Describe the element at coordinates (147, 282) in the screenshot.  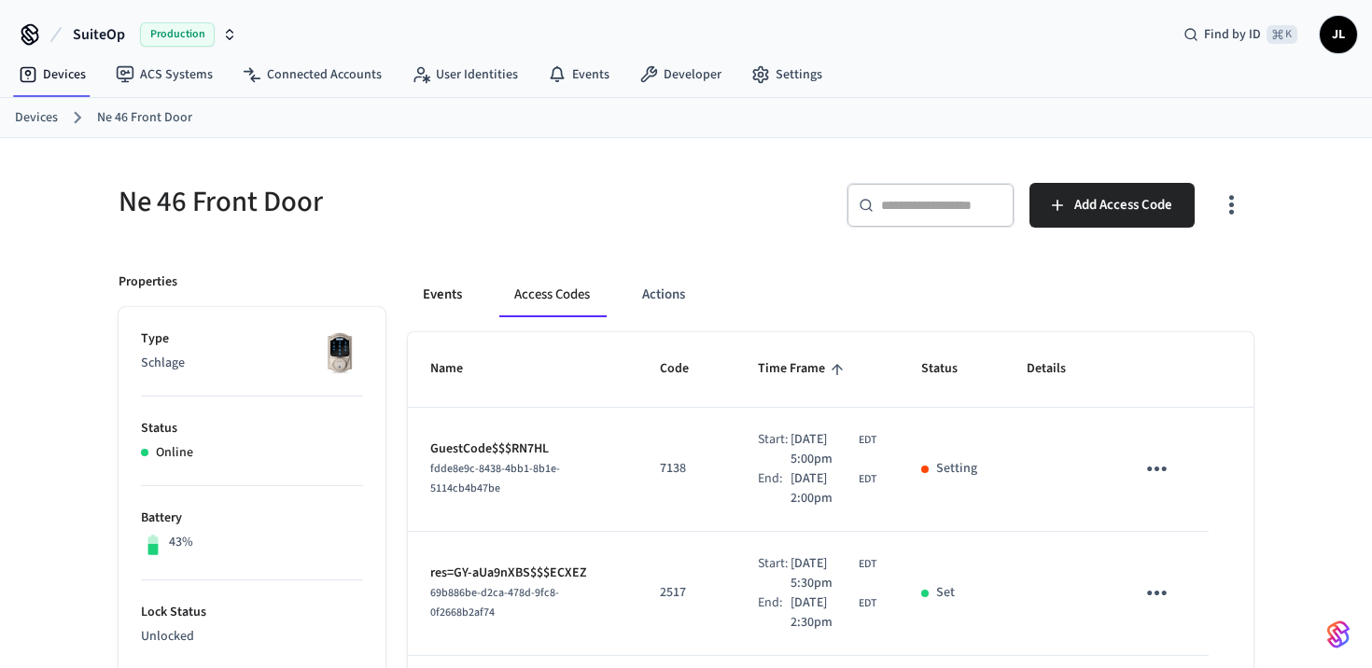
I see `p: Properties` at that location.